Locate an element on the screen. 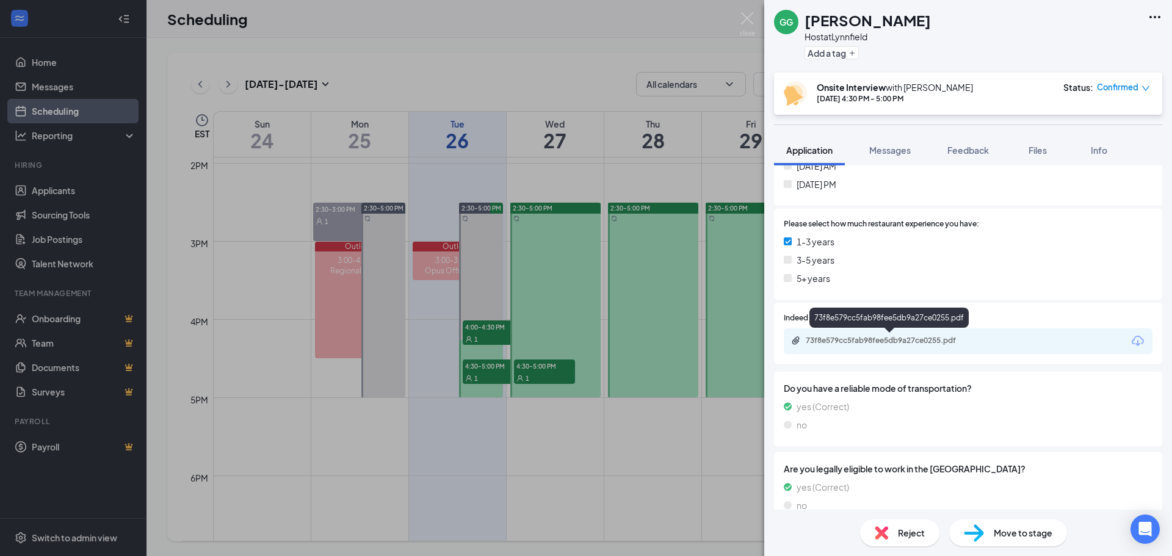  span: Info is located at coordinates (1099, 150).